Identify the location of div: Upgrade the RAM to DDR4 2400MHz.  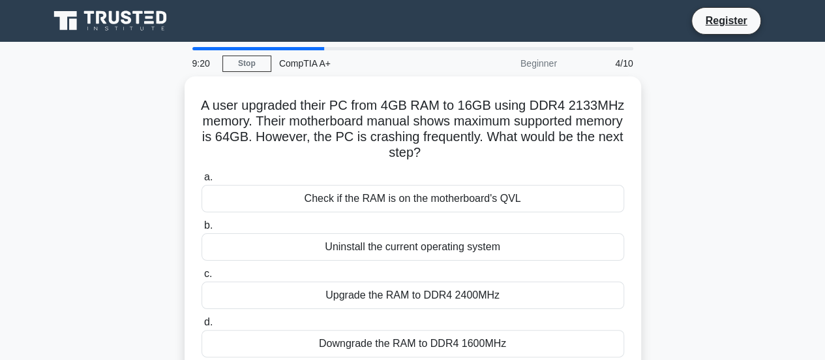
(413, 295).